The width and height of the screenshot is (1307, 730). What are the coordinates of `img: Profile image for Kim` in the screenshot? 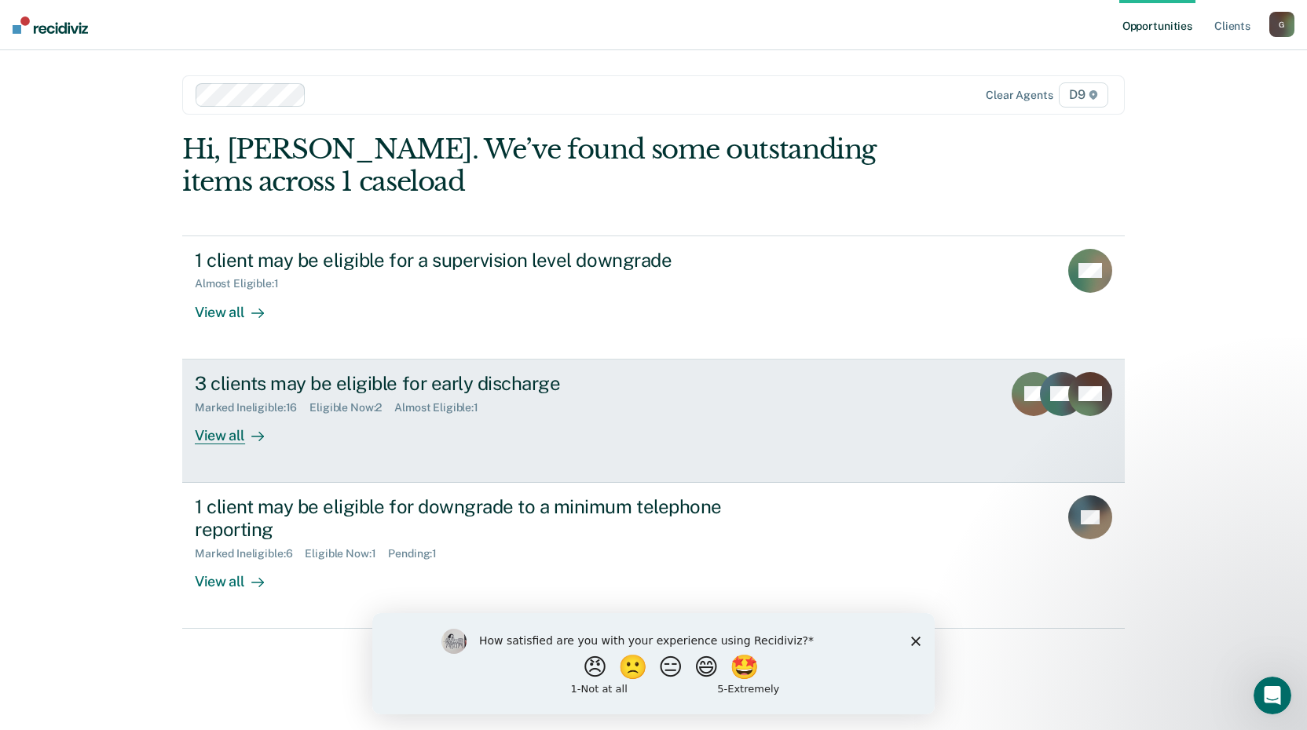 It's located at (82, 28).